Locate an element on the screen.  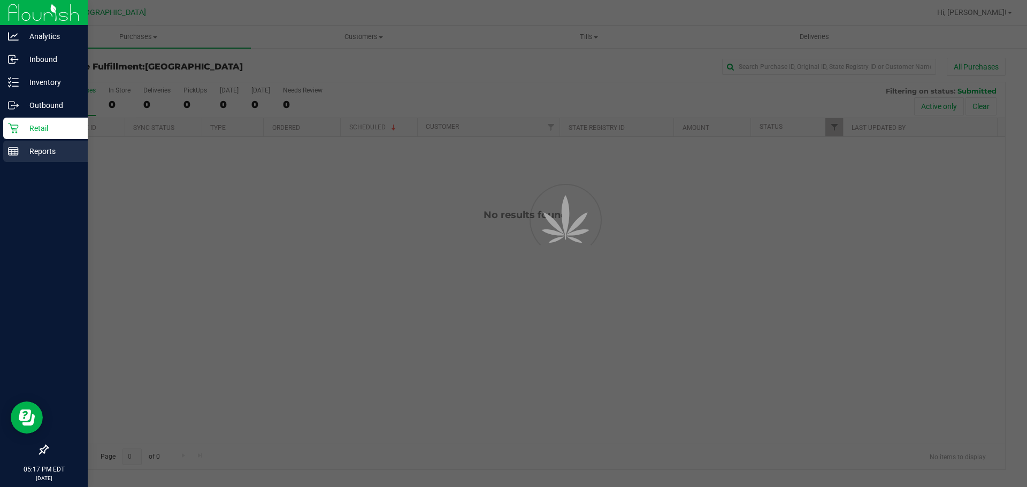
p: Reports is located at coordinates (51, 151).